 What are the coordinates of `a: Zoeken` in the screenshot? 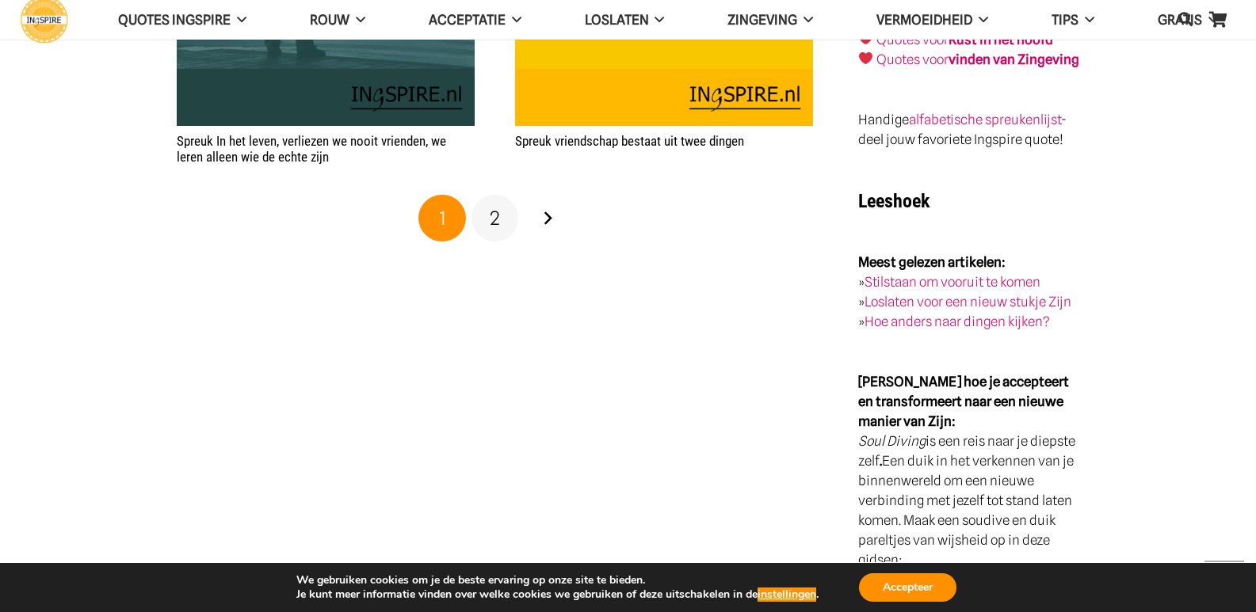 It's located at (1185, 20).